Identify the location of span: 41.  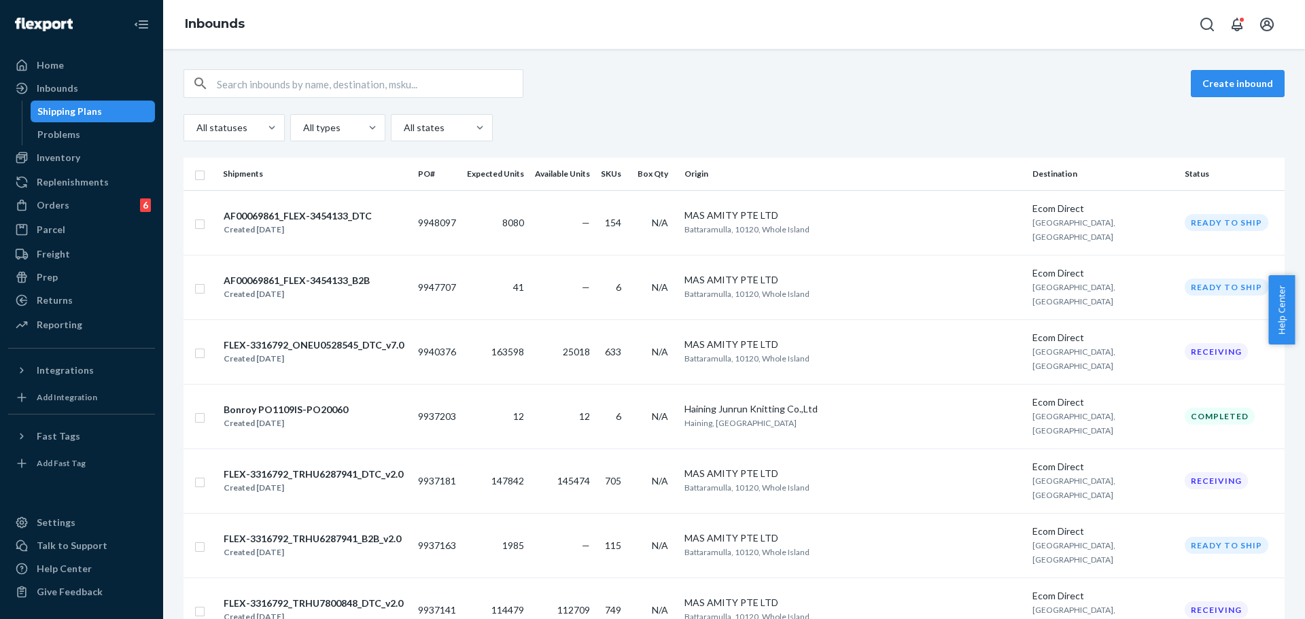
(519, 287).